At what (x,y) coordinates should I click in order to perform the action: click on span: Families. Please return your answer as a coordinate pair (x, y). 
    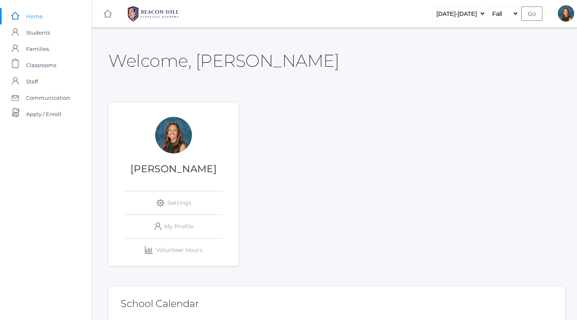
    Looking at the image, I should click on (37, 49).